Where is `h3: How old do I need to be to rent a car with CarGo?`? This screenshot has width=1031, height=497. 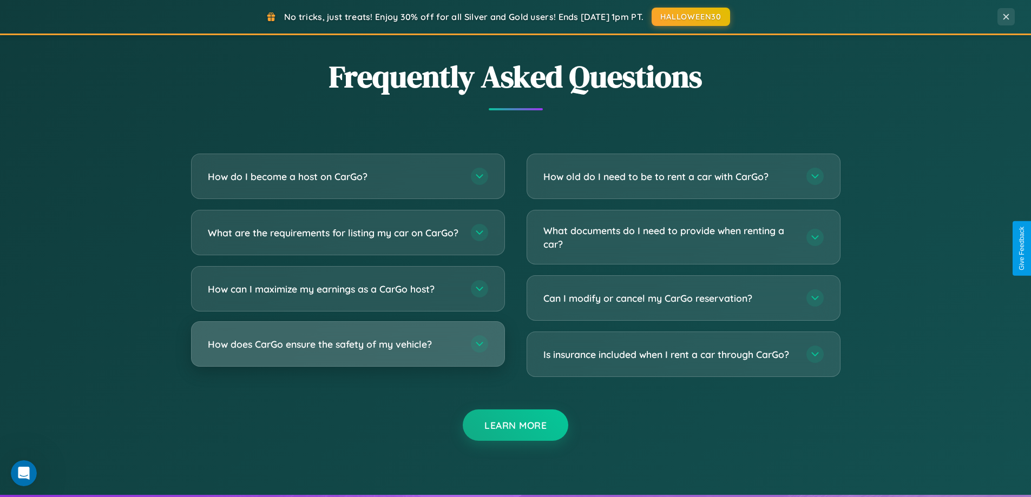 h3: How old do I need to be to rent a car with CarGo? is located at coordinates (669, 176).